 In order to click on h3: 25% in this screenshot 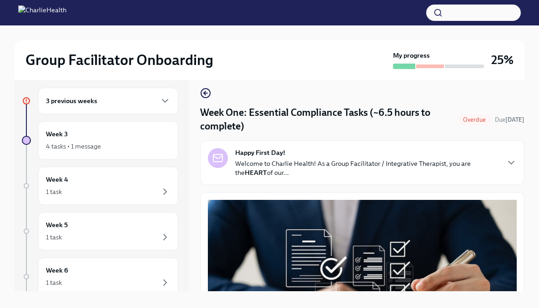, I will do `click(502, 60)`.